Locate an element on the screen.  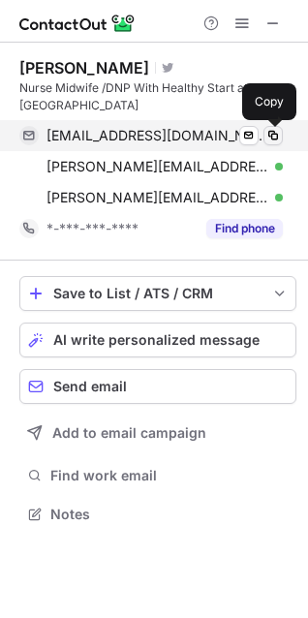
button: Find work email is located at coordinates (158, 475).